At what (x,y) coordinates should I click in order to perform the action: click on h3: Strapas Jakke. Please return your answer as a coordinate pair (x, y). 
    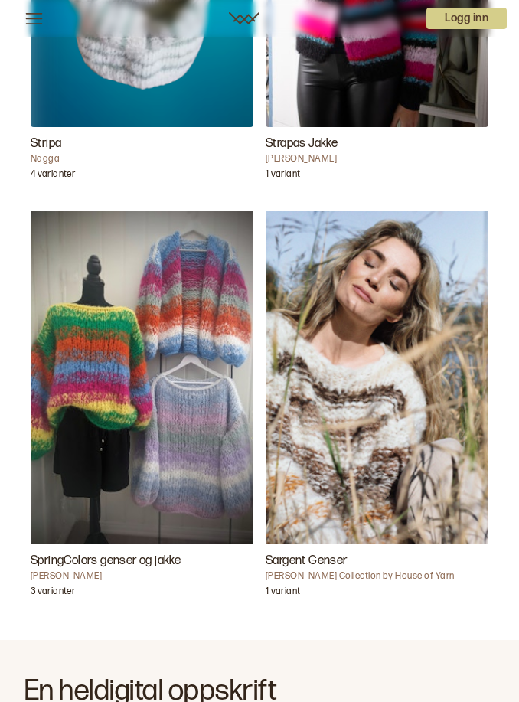
    Looking at the image, I should click on (377, 144).